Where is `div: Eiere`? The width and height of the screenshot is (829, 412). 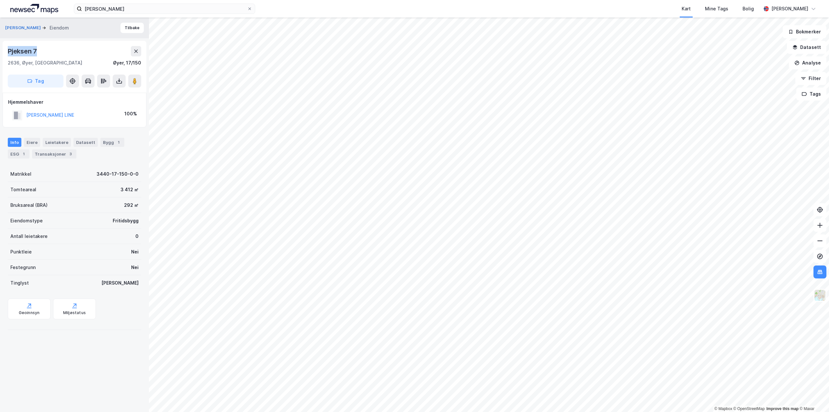
div: Eiere is located at coordinates (32, 142).